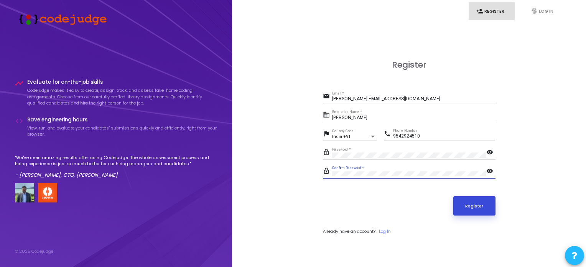 The image size is (586, 267). What do you see at coordinates (414, 118) in the screenshot?
I see `input: Enterprise Name` at bounding box center [414, 118].